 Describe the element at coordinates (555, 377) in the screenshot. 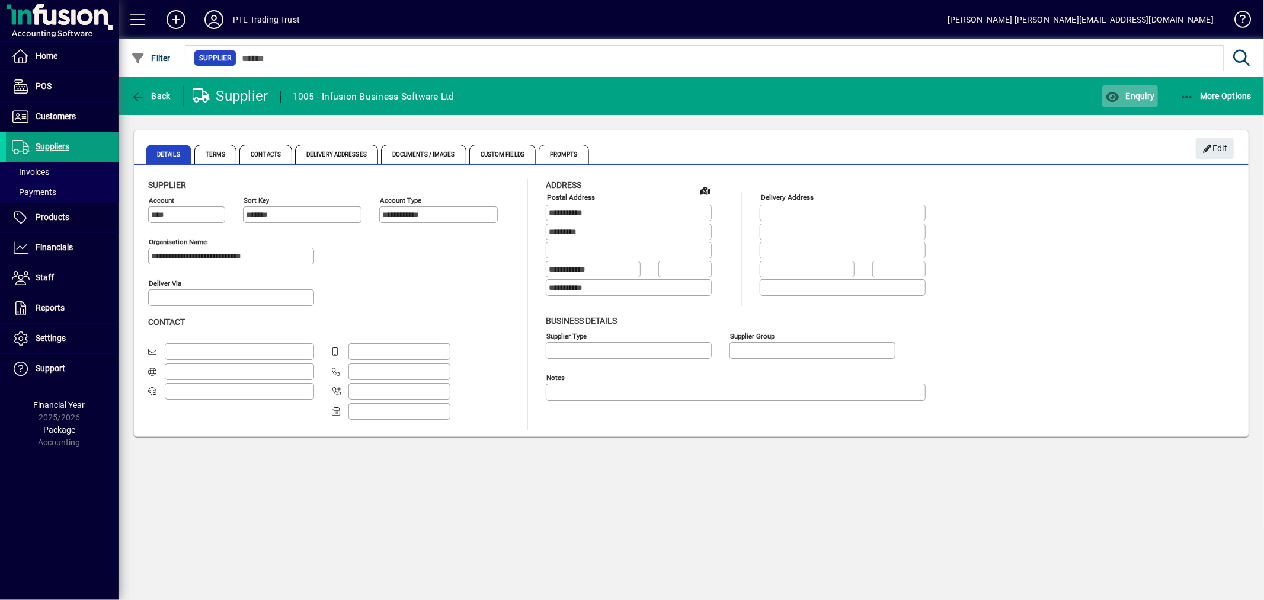

I see `mat-label: Notes` at that location.